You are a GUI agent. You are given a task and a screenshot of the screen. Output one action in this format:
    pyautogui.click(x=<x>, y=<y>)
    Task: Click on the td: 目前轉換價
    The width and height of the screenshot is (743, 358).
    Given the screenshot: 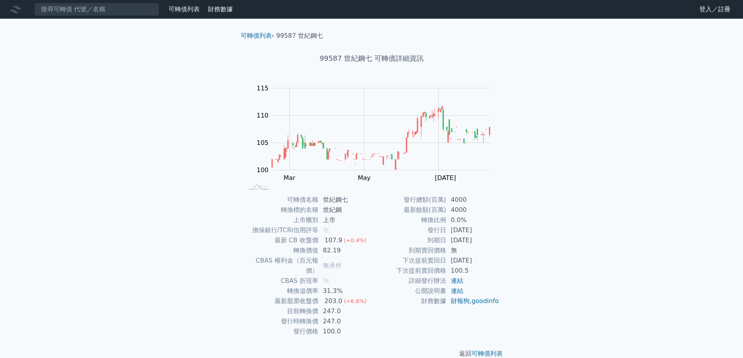 What is the action you would take?
    pyautogui.click(x=281, y=312)
    